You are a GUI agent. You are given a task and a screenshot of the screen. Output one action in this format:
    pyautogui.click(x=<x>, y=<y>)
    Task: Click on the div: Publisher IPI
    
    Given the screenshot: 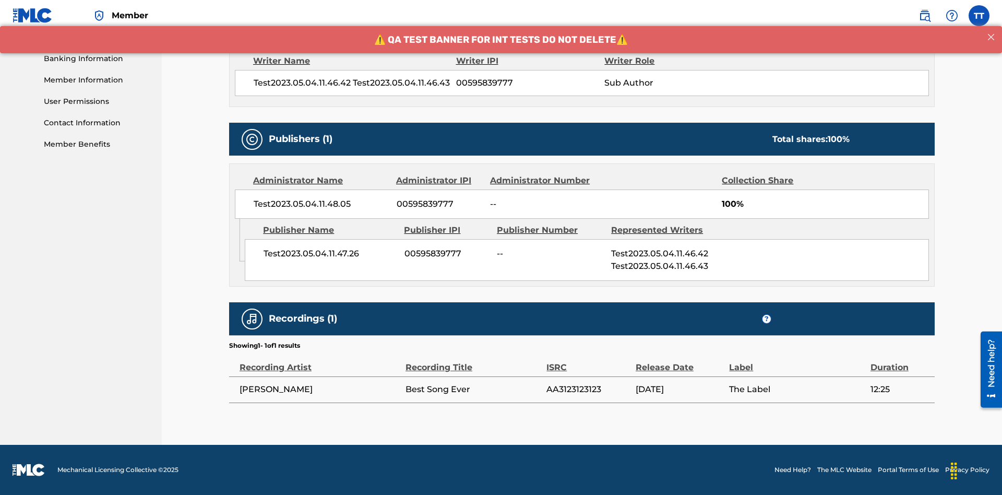 What is the action you would take?
    pyautogui.click(x=446, y=230)
    